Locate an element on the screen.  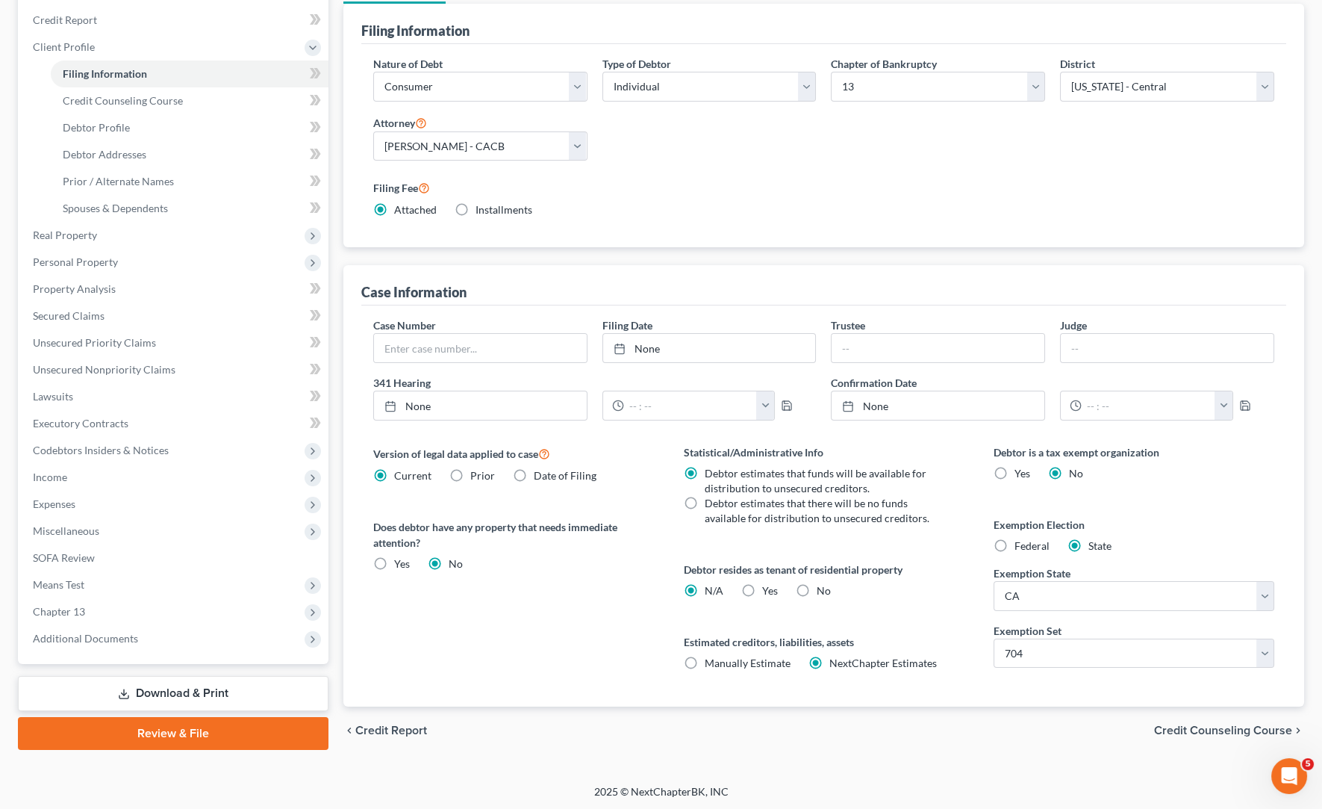
a: Credit Report is located at coordinates (175, 20).